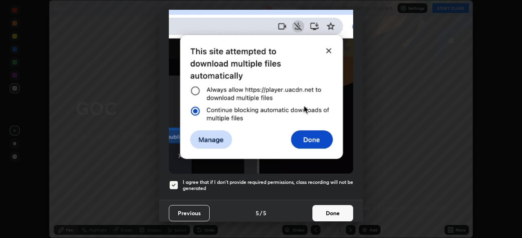 The image size is (522, 238). I want to click on button: Previous, so click(189, 214).